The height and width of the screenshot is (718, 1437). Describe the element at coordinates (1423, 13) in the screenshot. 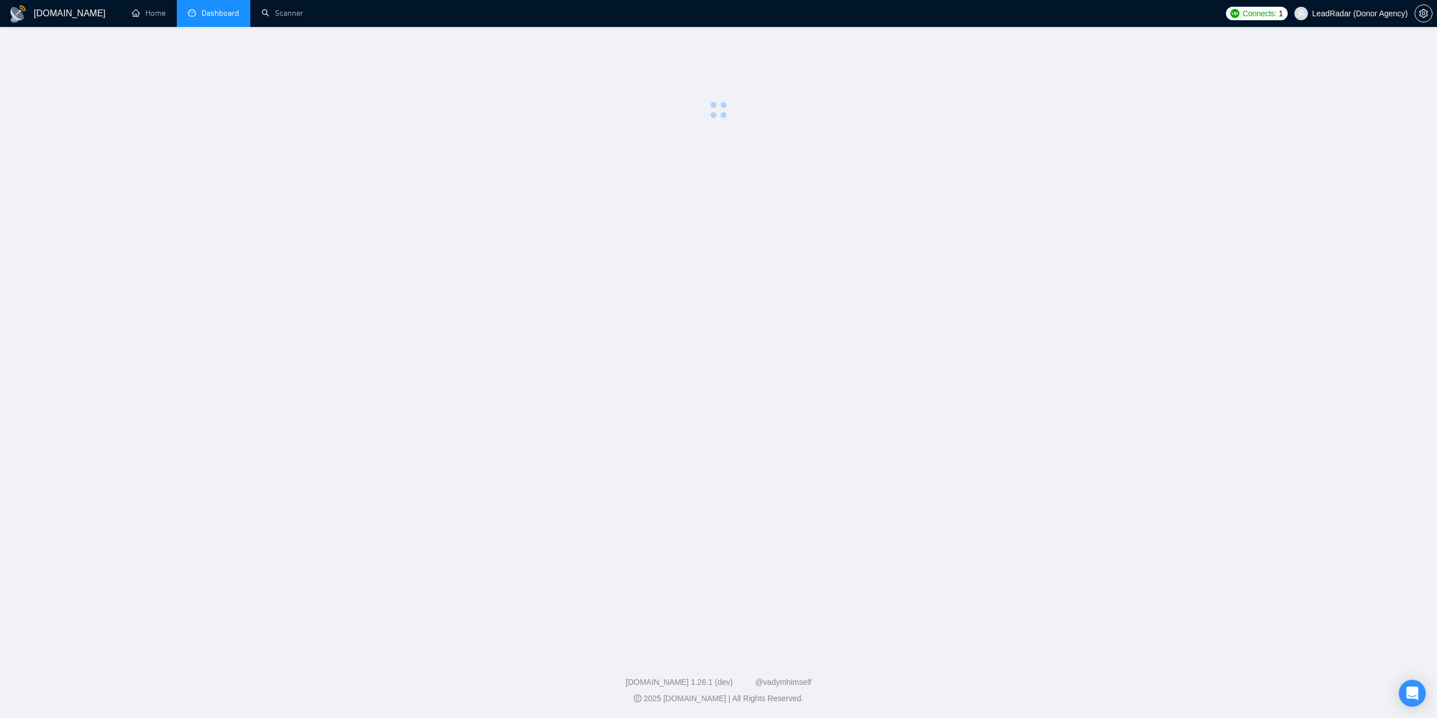

I see `a: setting` at that location.